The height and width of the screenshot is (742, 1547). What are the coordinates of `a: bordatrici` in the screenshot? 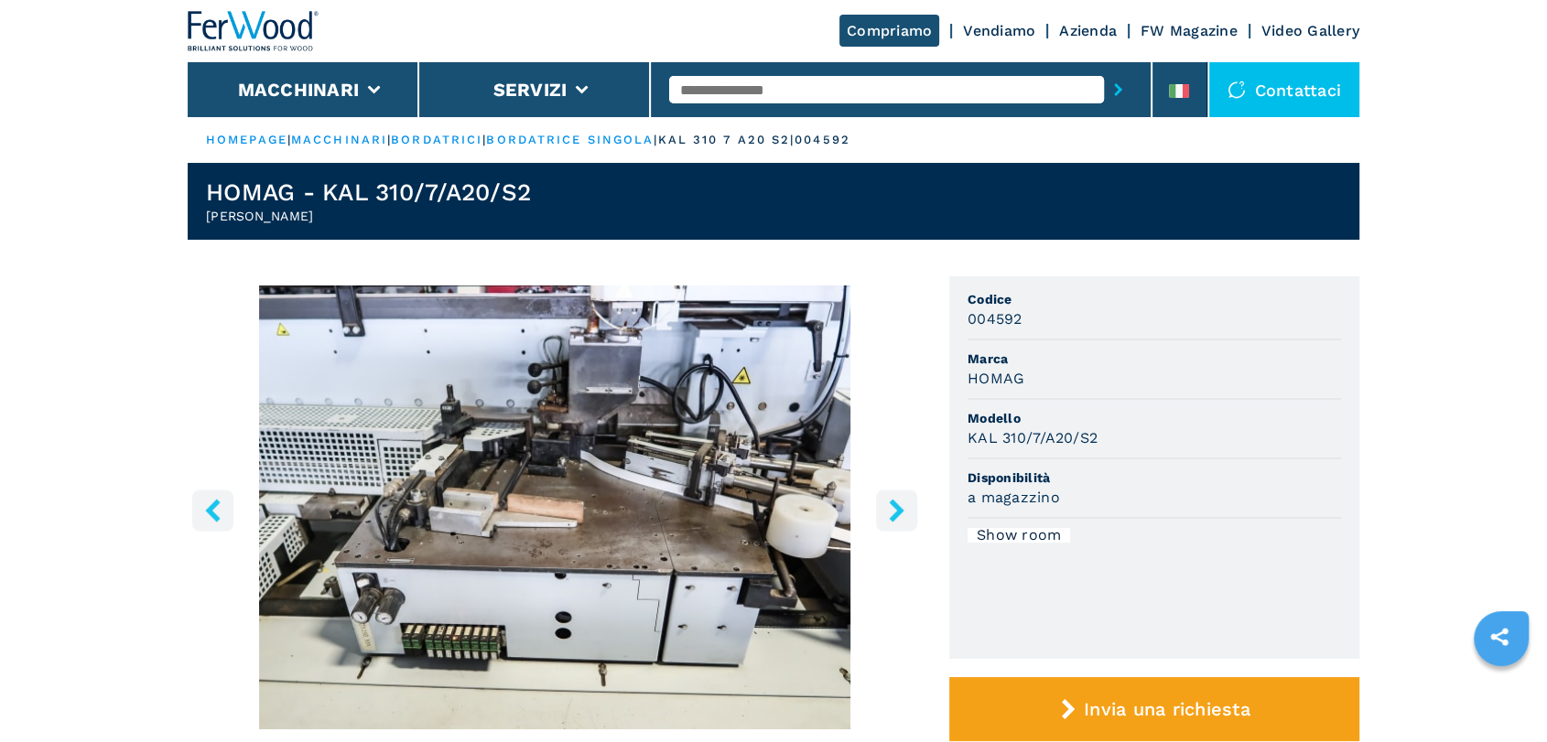 It's located at (437, 139).